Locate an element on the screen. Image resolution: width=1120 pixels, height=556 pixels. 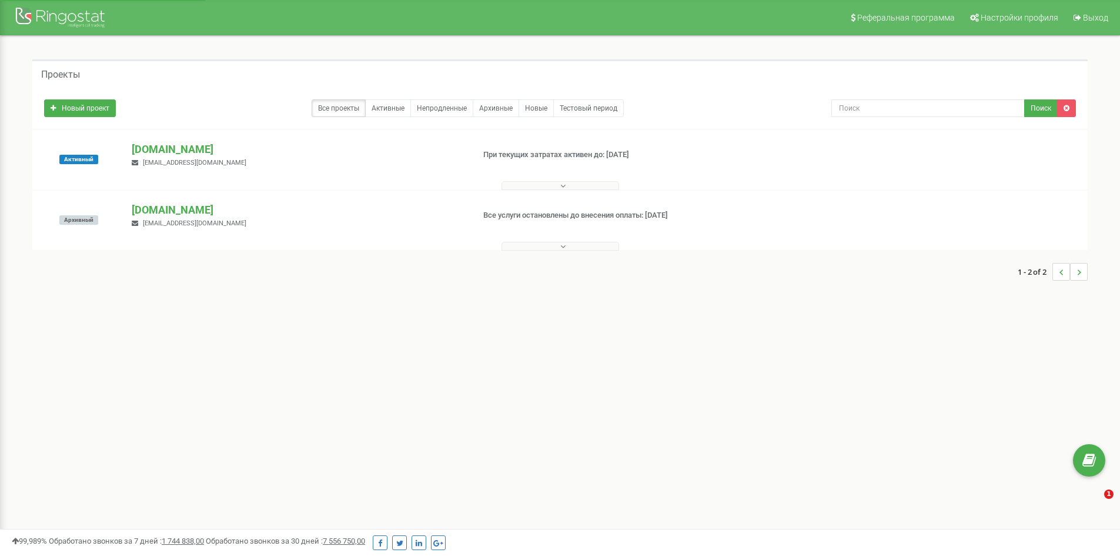
span: 1 - 2 of 2 is located at coordinates (1035, 272).